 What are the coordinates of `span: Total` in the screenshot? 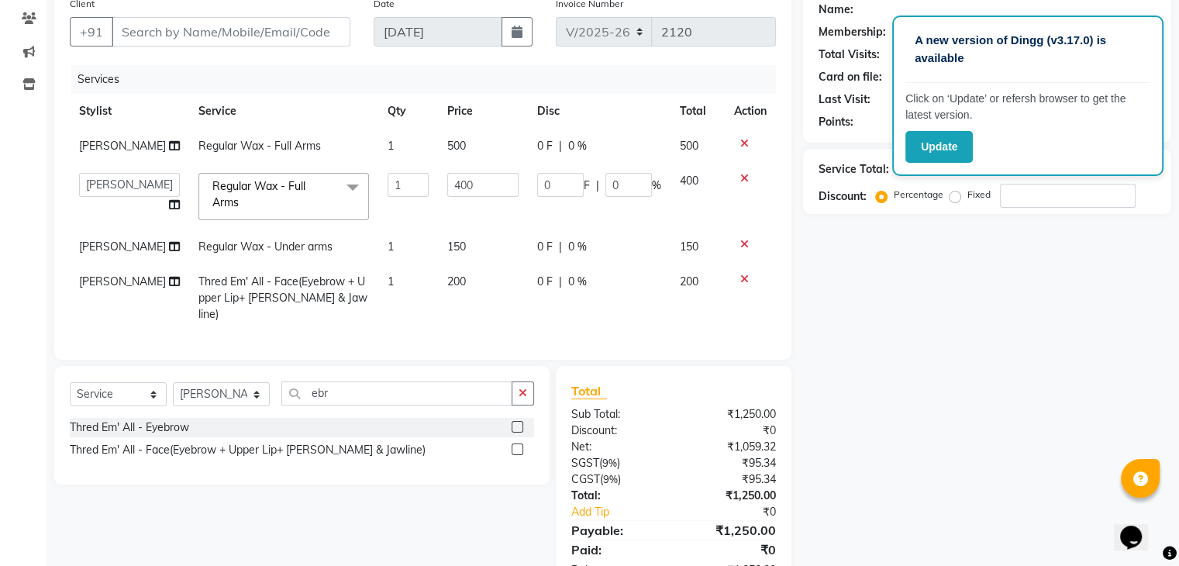 It's located at (589, 391).